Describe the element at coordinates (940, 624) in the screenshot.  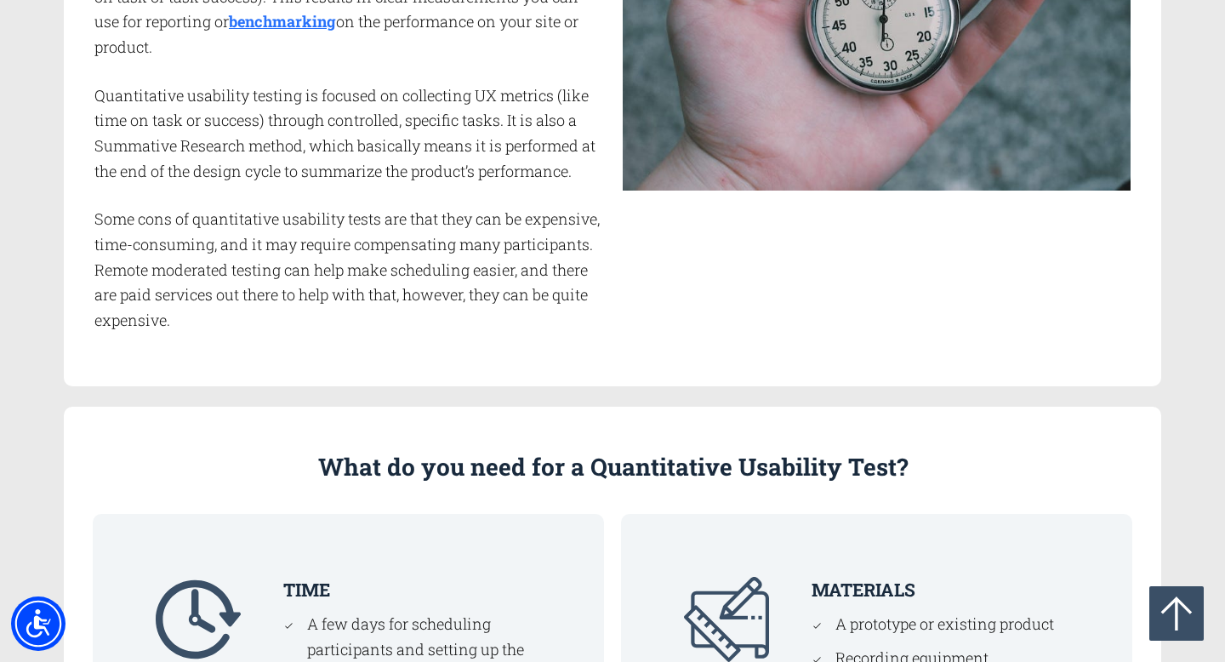
I see `li: A prototype or existing product` at that location.